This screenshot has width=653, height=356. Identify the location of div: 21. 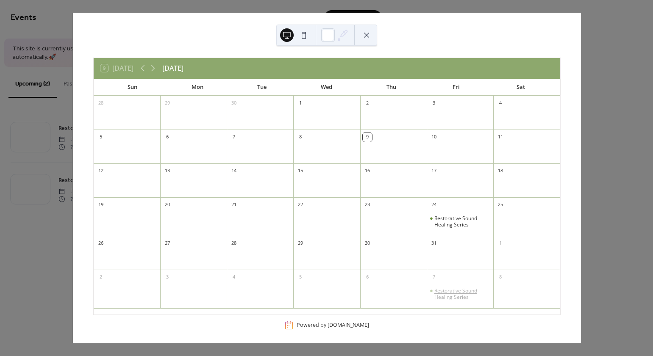
(234, 205).